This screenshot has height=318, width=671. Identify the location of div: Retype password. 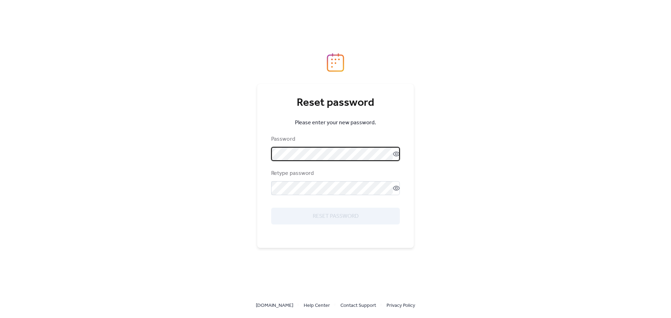
(335, 174).